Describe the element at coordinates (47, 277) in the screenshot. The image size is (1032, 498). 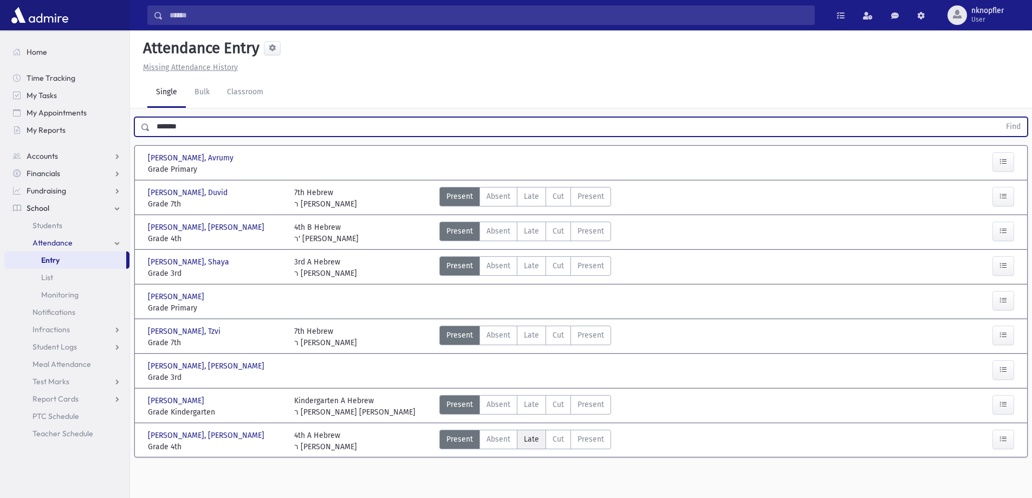
I see `span: List` at that location.